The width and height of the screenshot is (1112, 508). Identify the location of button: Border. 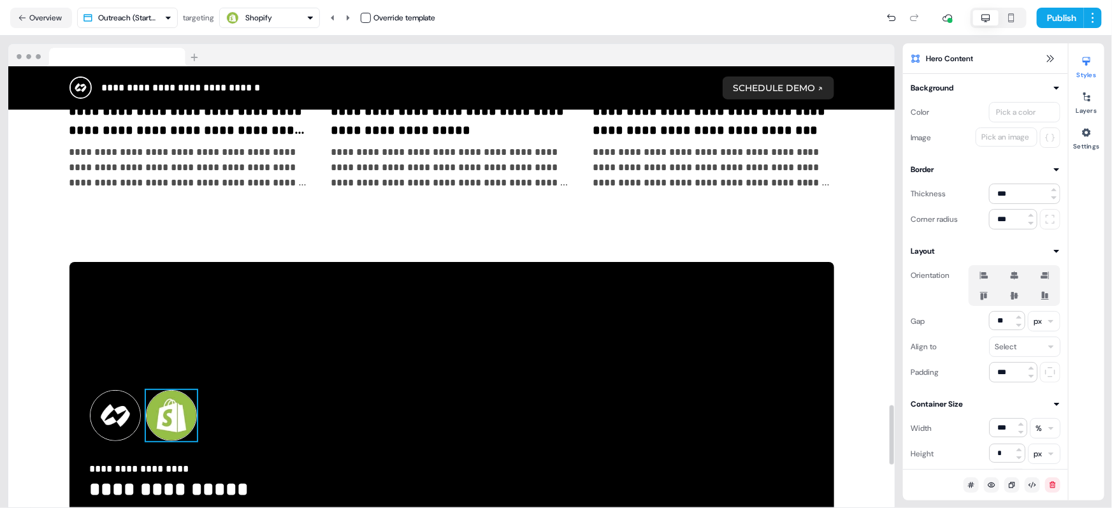
(985, 169).